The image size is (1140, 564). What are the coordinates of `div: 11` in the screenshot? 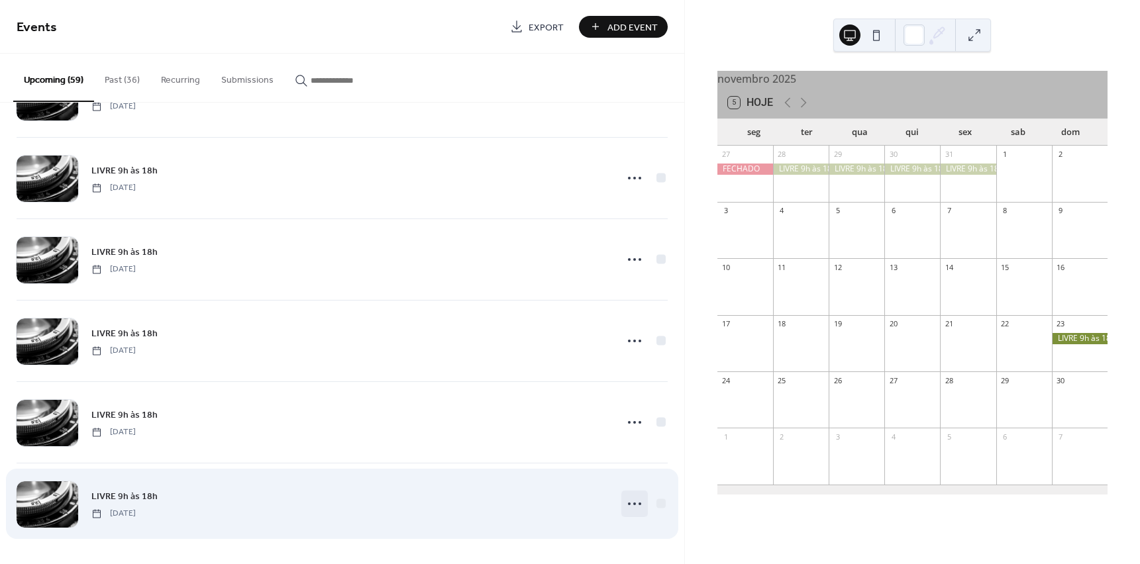 It's located at (782, 267).